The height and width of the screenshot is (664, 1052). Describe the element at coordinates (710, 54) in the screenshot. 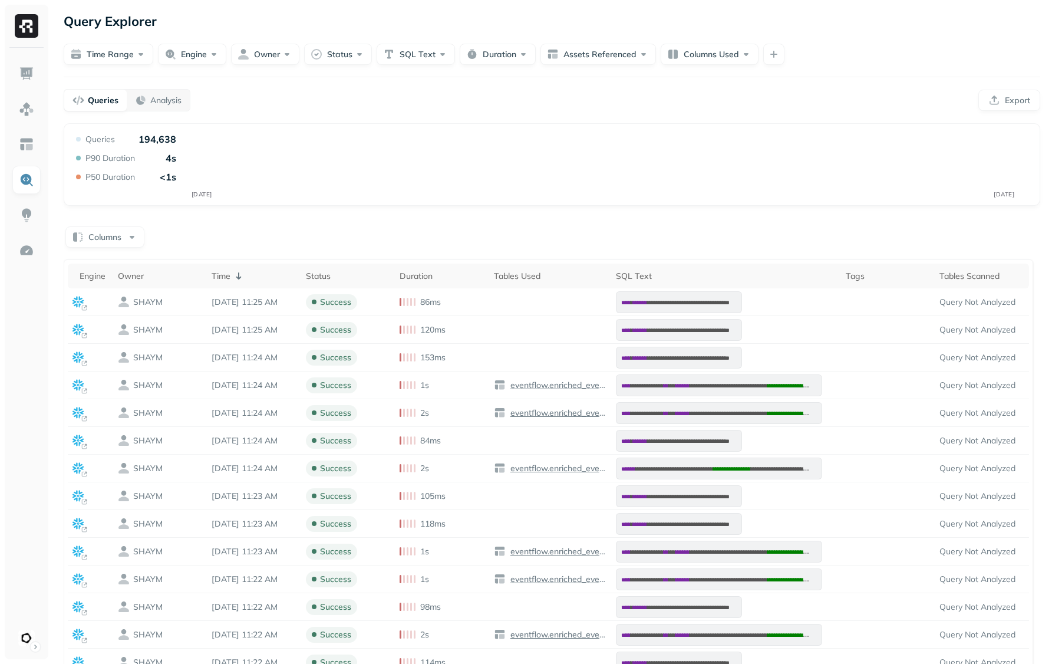

I see `button: Columns Used` at that location.